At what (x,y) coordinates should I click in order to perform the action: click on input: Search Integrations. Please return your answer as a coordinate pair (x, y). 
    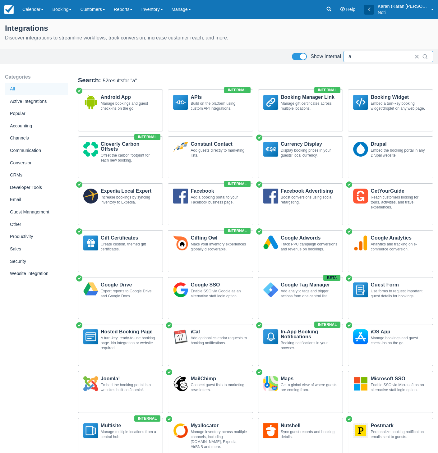
    Looking at the image, I should click on (379, 57).